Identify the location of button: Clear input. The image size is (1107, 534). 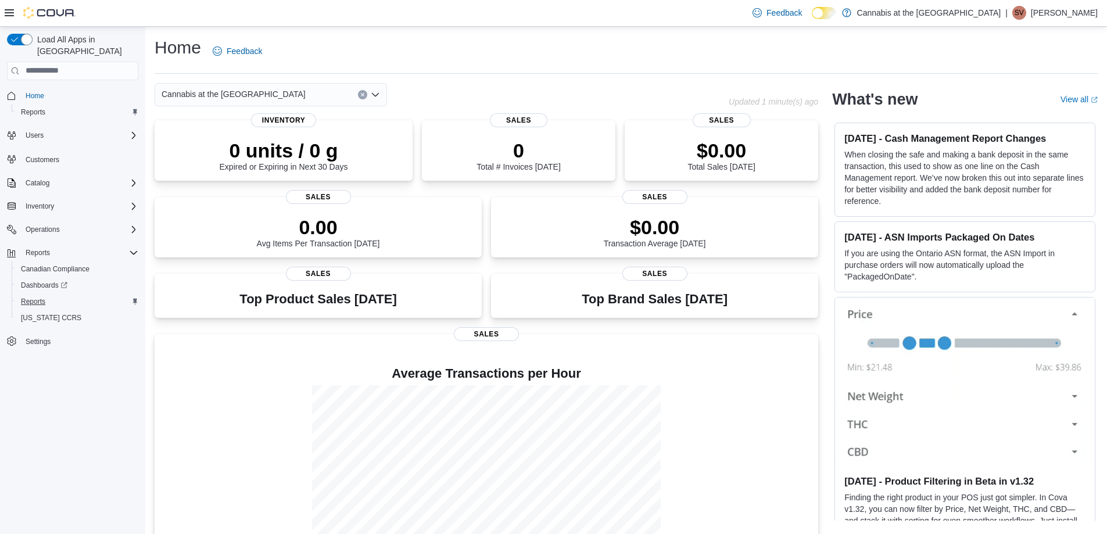
(363, 95).